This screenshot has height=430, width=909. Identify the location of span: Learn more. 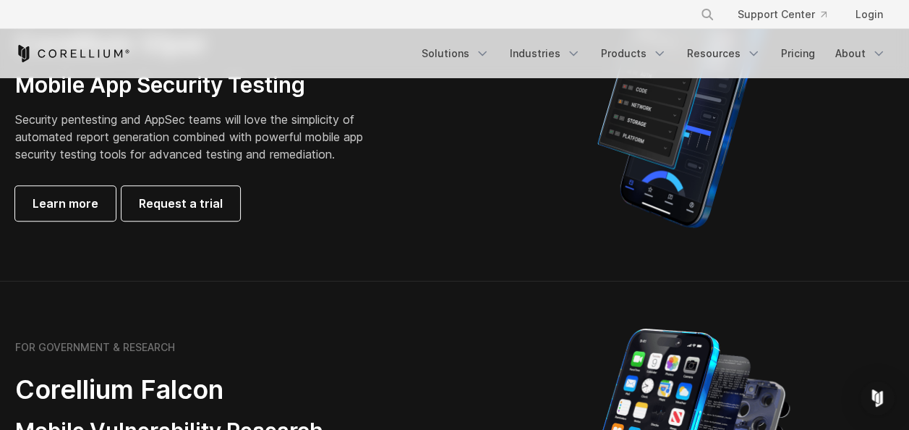
(65, 203).